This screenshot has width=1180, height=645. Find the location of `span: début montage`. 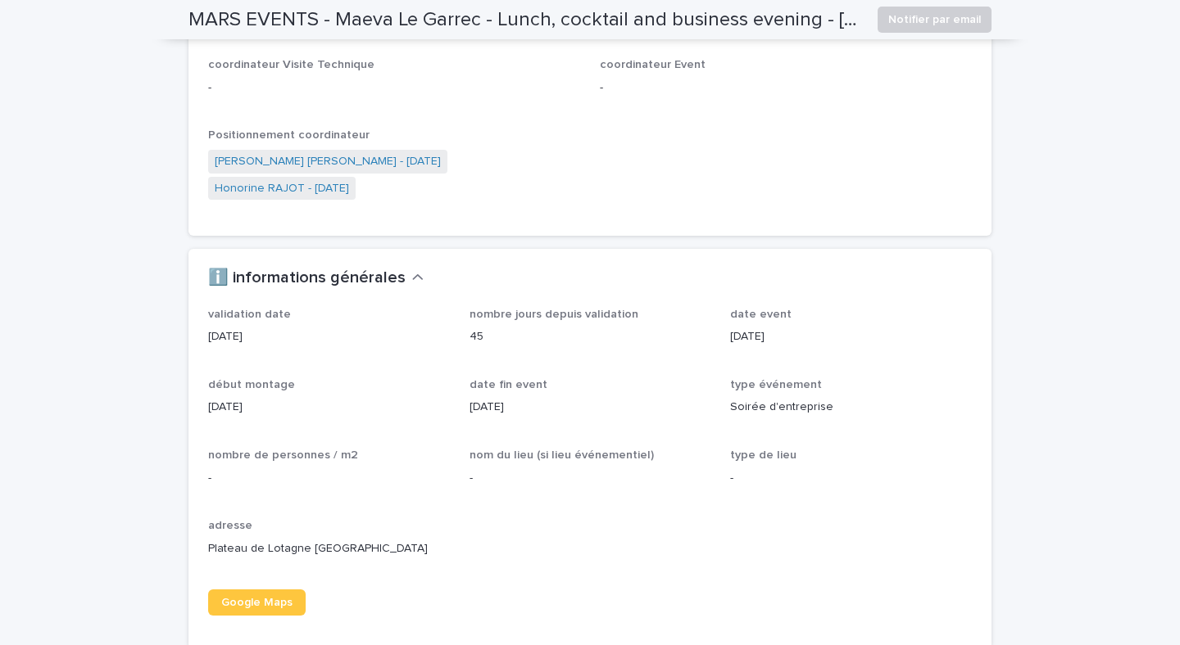

span: début montage is located at coordinates (251, 385).